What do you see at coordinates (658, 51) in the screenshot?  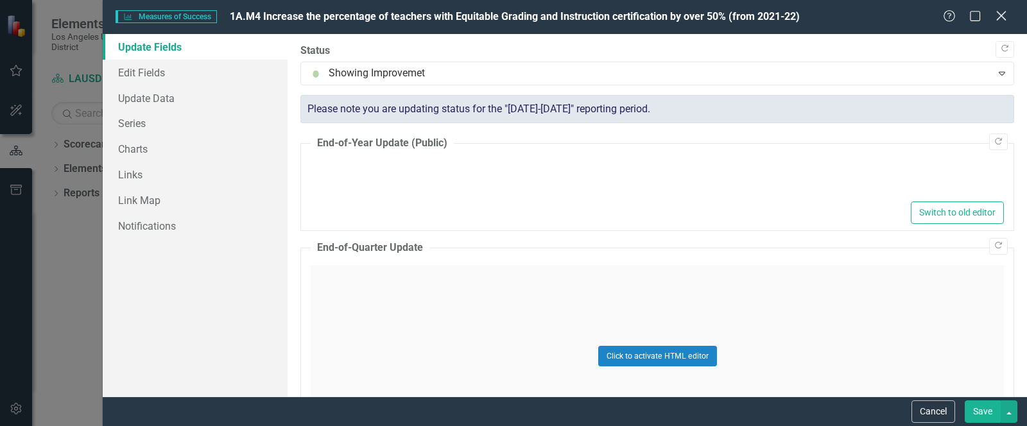 I see `label: Status` at bounding box center [658, 51].